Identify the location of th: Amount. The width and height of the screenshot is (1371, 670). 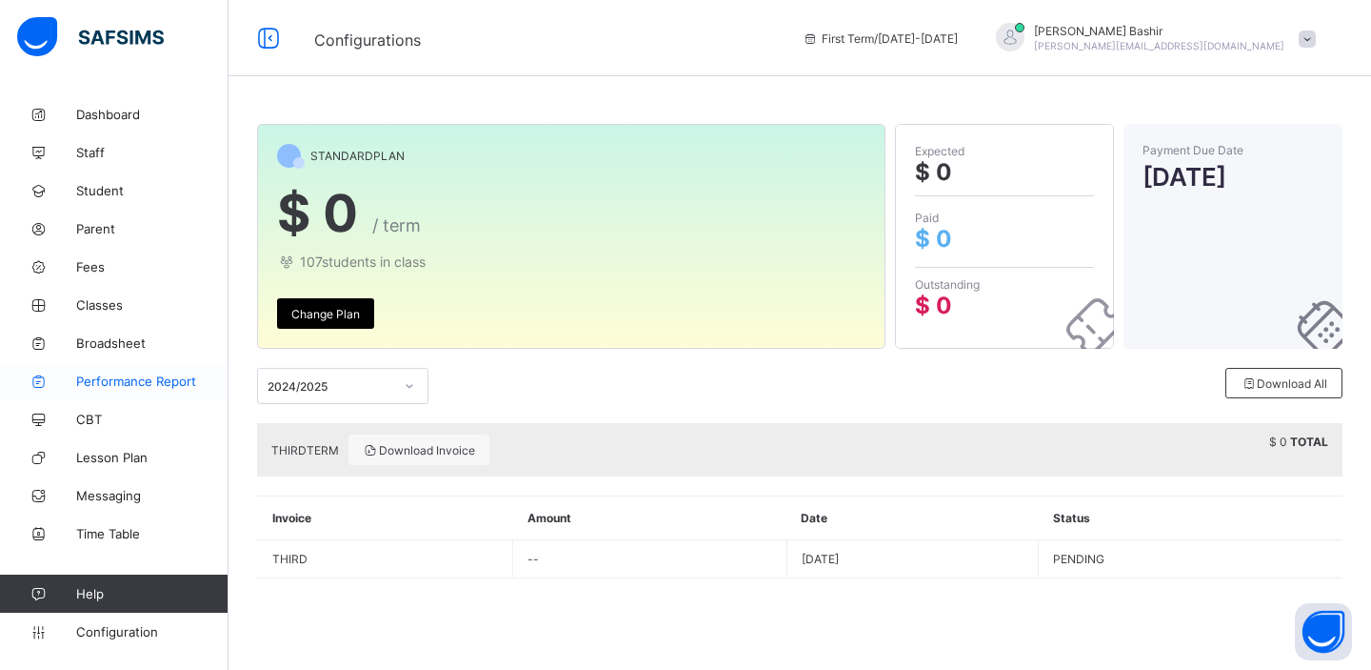
(650, 518).